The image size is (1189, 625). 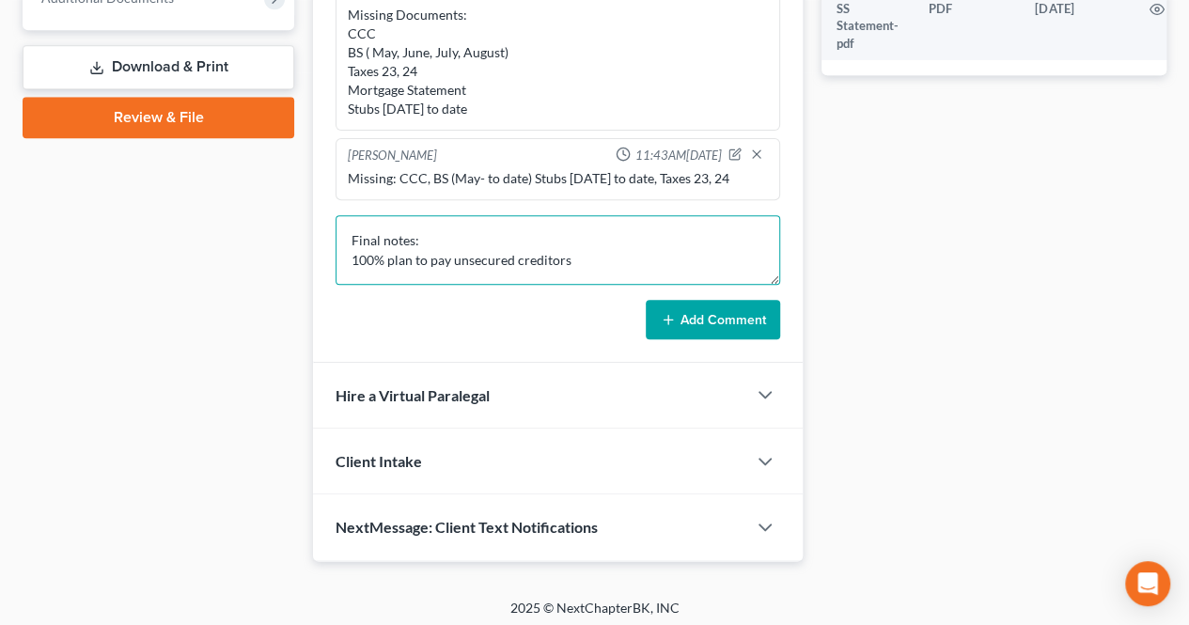 What do you see at coordinates (158, 67) in the screenshot?
I see `a: Download & Print` at bounding box center [158, 67].